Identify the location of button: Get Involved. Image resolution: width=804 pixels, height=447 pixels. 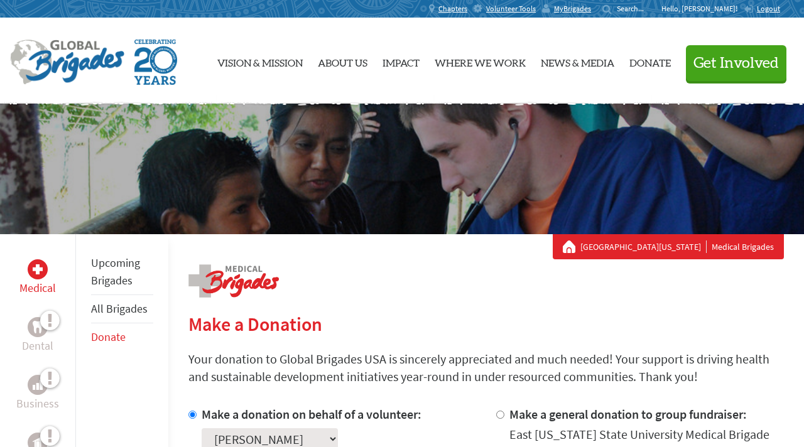
(736, 63).